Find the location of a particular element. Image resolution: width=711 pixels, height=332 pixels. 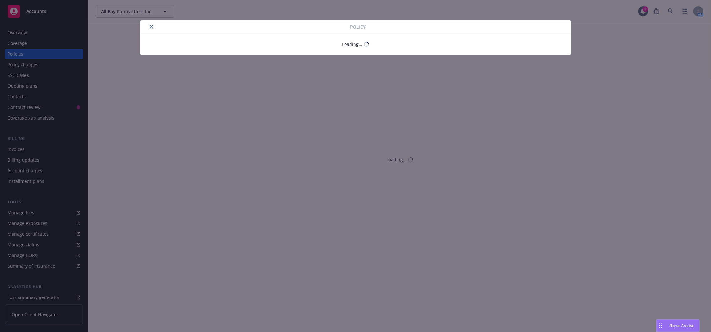

button: Nova Assist is located at coordinates (678, 326).